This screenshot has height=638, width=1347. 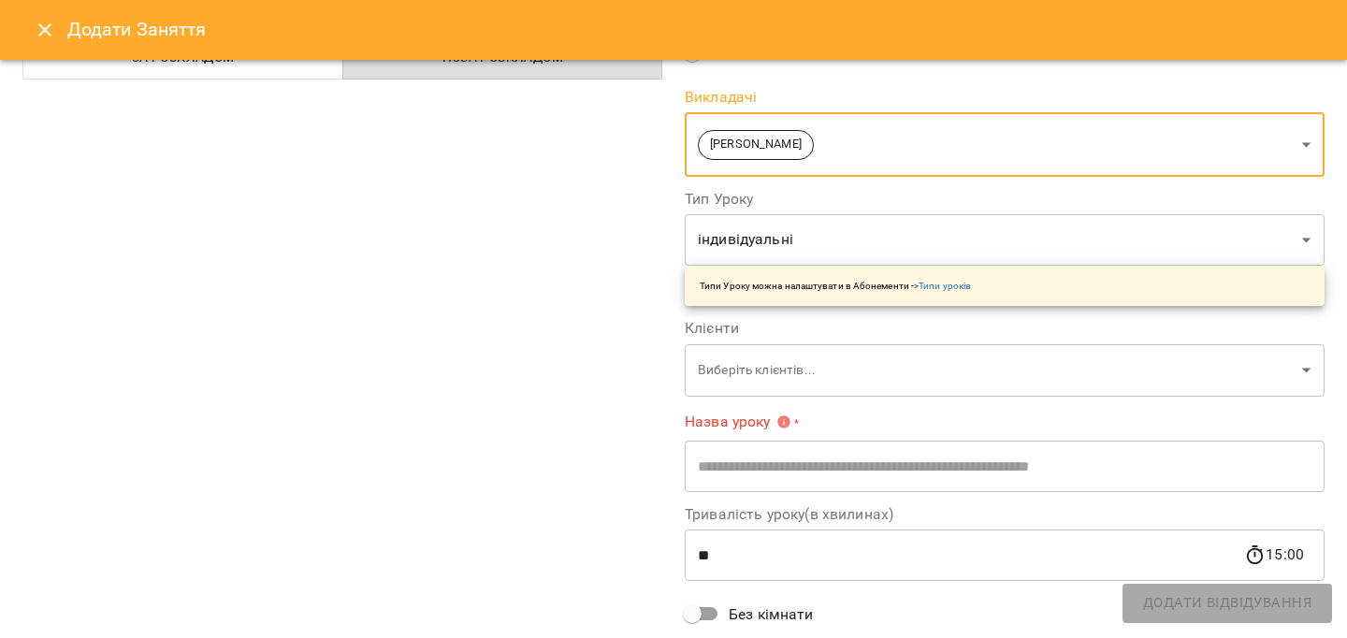 I want to click on span: Назва уроку, so click(x=738, y=422).